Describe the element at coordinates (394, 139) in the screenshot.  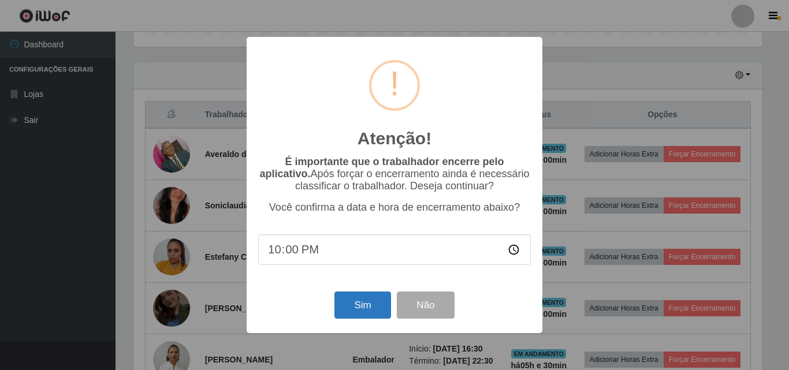
I see `h2: Atenção!` at that location.